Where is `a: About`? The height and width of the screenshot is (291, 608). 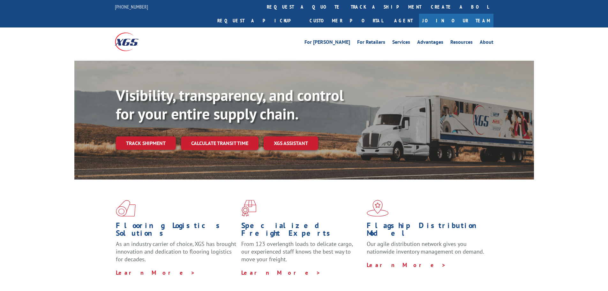
a: About is located at coordinates (487, 43).